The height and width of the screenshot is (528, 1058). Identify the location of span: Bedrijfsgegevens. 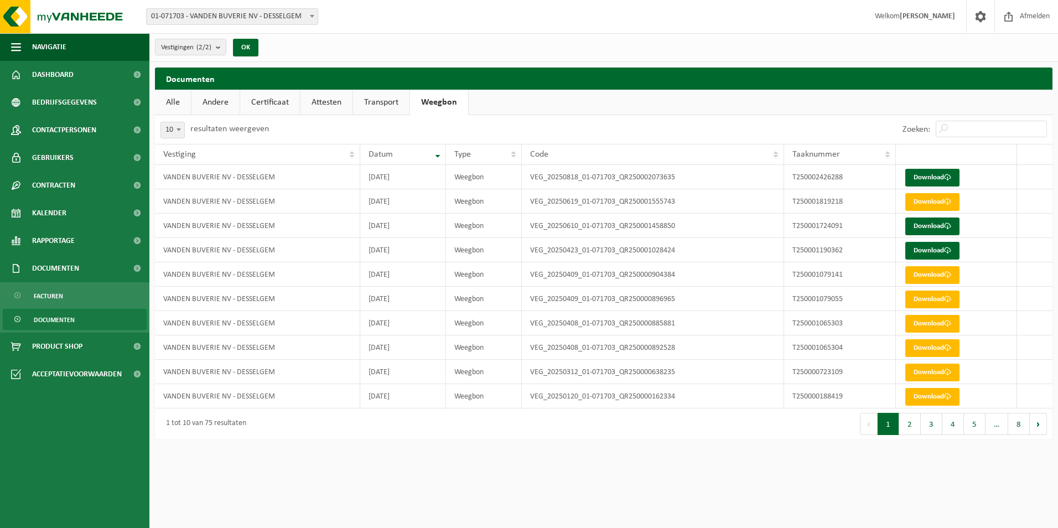
(64, 102).